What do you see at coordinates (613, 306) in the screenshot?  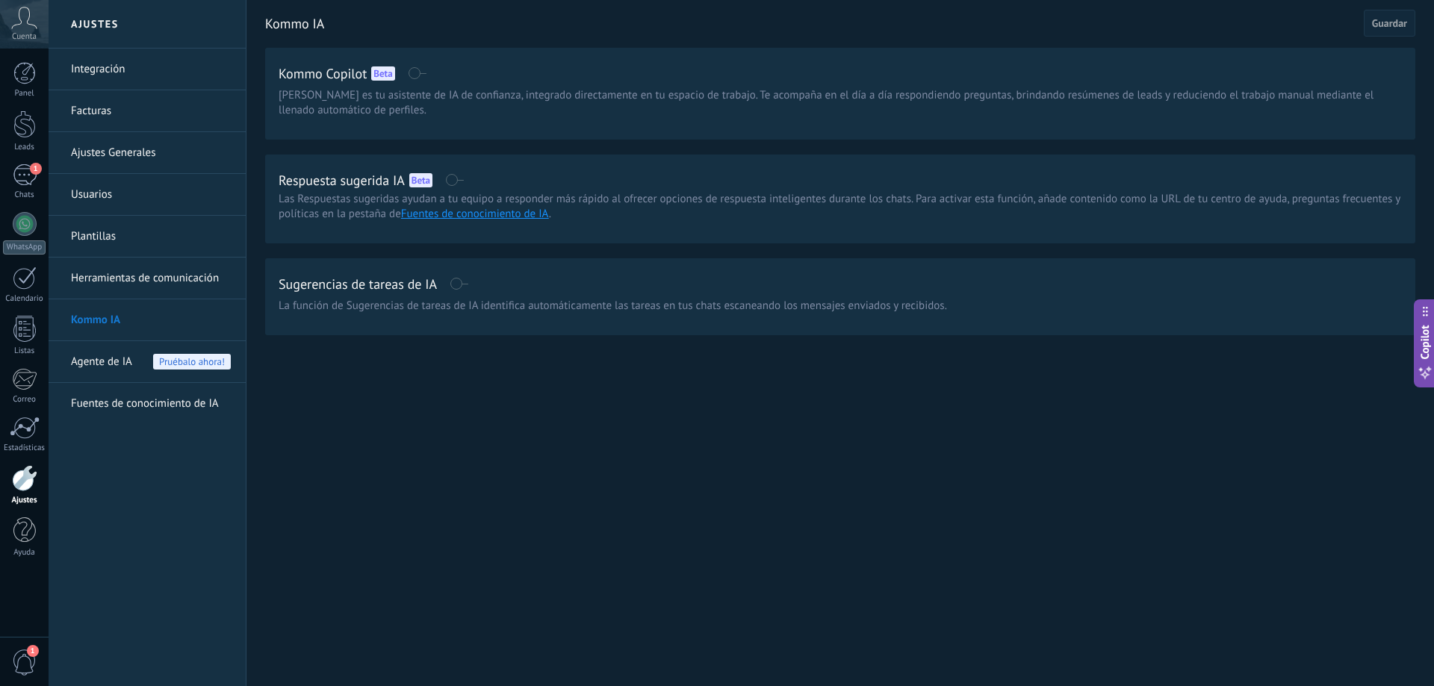 I see `span: La función de Sugerencias de tareas de IA identifica automáticamente las tareas en tus chats esca...` at bounding box center [613, 306].